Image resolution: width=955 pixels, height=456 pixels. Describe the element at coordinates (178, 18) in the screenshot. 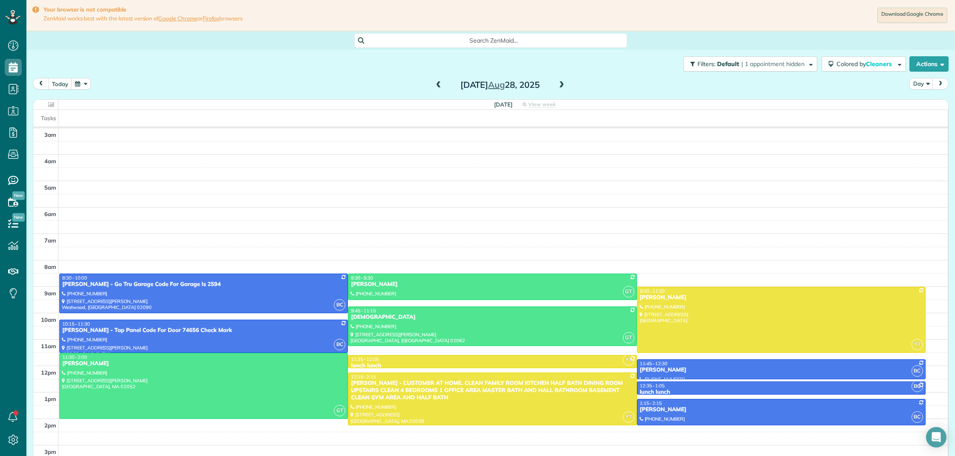

I see `a: Google Chrome` at that location.